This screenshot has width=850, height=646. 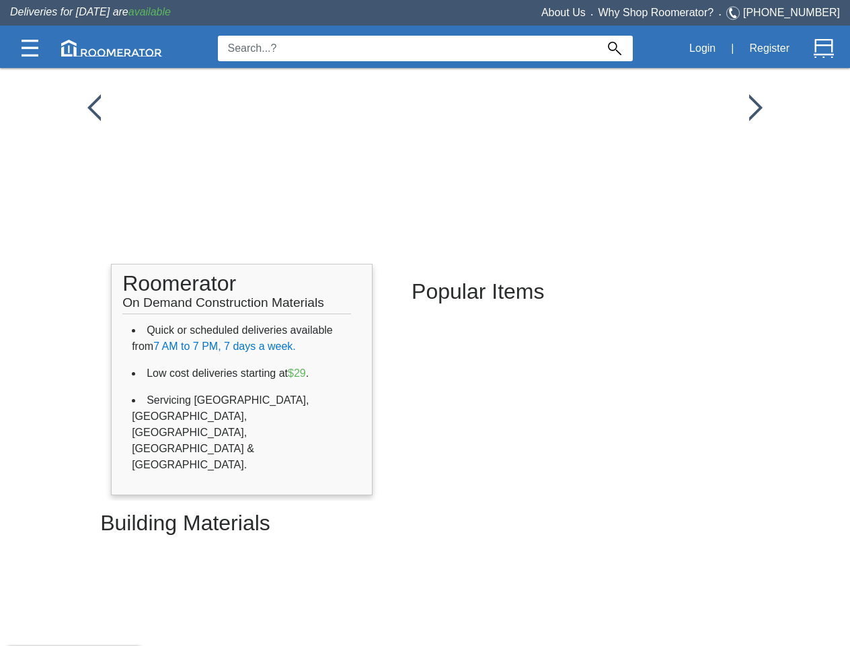 What do you see at coordinates (149, 11) in the screenshot?
I see `span: available` at bounding box center [149, 11].